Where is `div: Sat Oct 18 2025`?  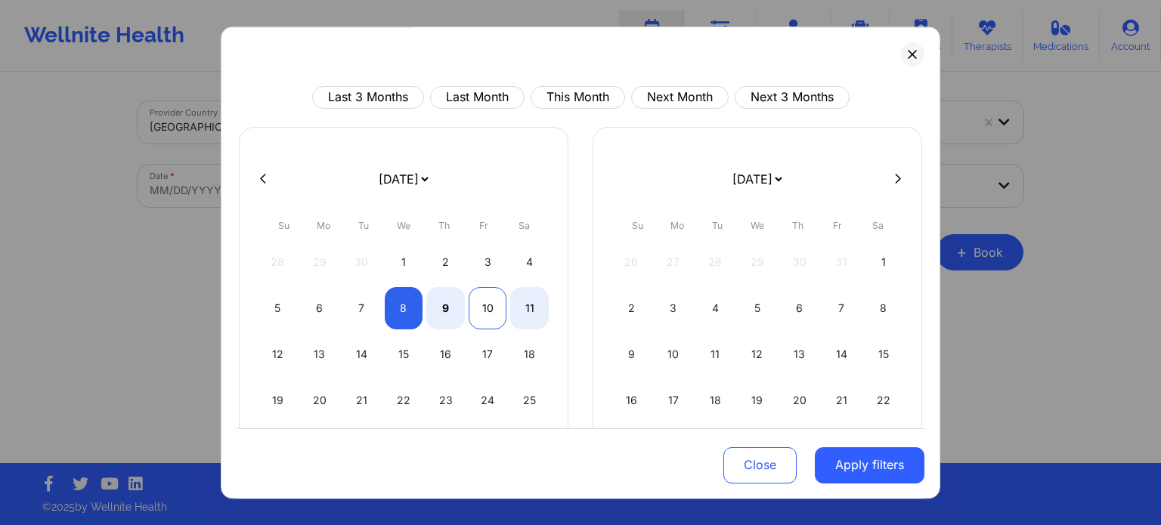 div: Sat Oct 18 2025 is located at coordinates (529, 355).